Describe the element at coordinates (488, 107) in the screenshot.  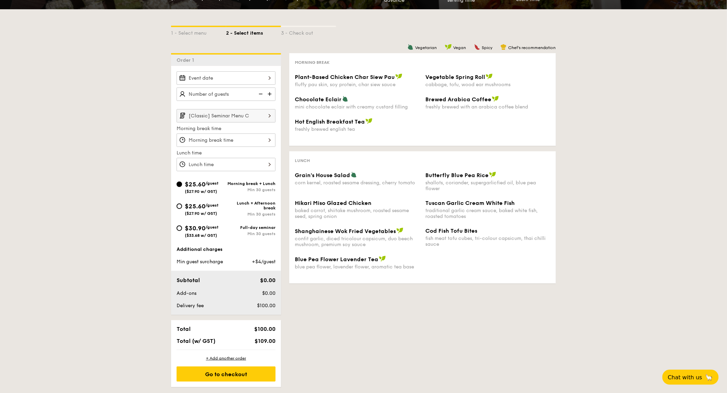
I see `div: freshly brewed with an arabica coffee blend` at that location.